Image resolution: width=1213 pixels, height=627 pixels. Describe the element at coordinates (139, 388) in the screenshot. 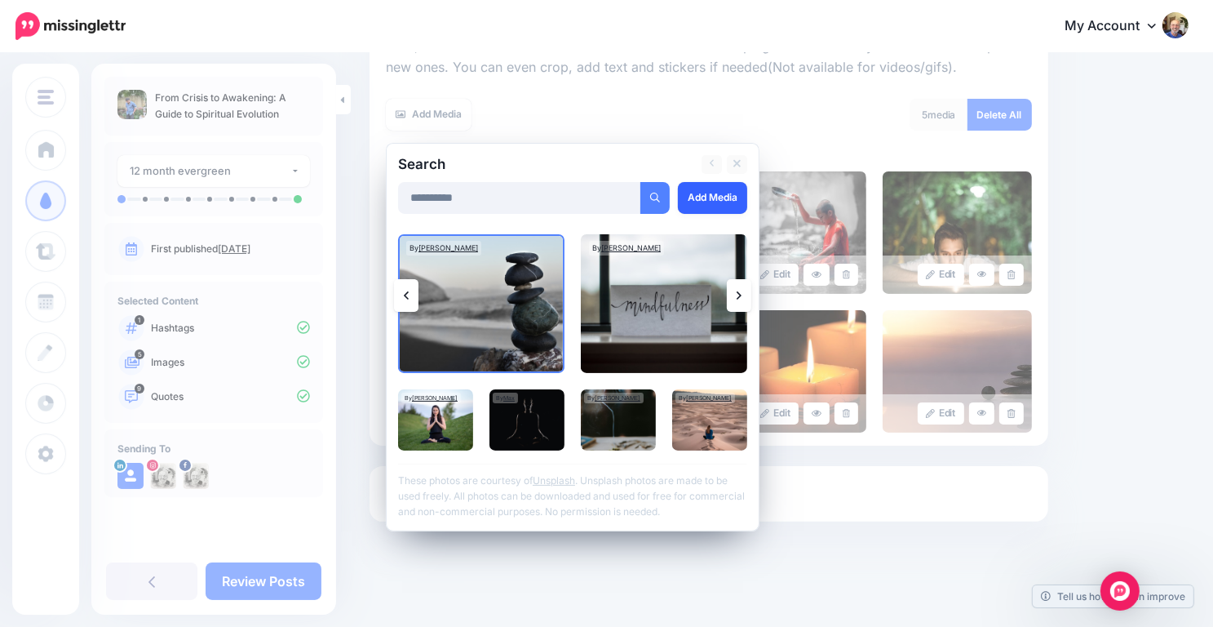

I see `span: 9` at that location.